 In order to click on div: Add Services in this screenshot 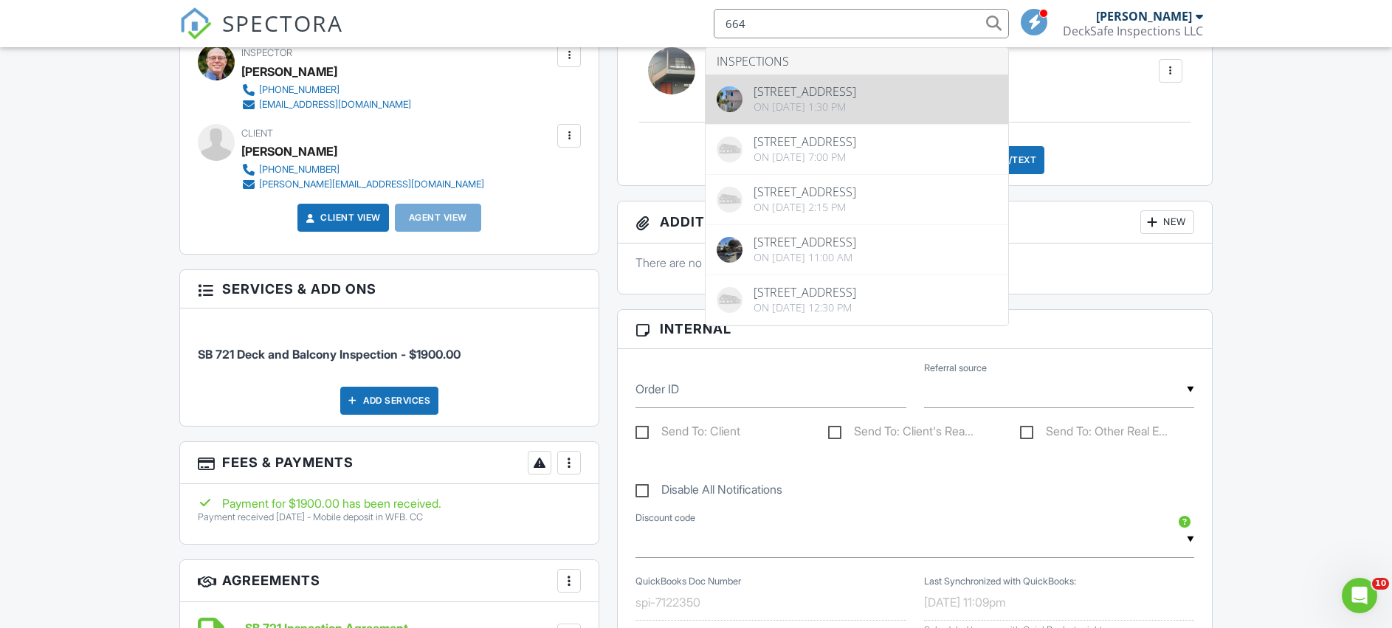, I will do `click(389, 401)`.